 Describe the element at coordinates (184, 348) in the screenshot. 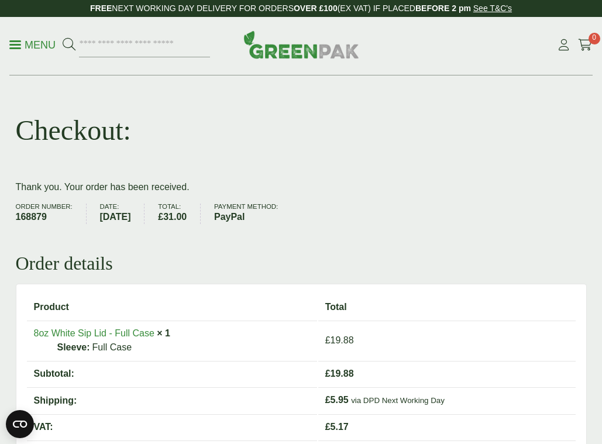

I see `p: Full Case` at that location.